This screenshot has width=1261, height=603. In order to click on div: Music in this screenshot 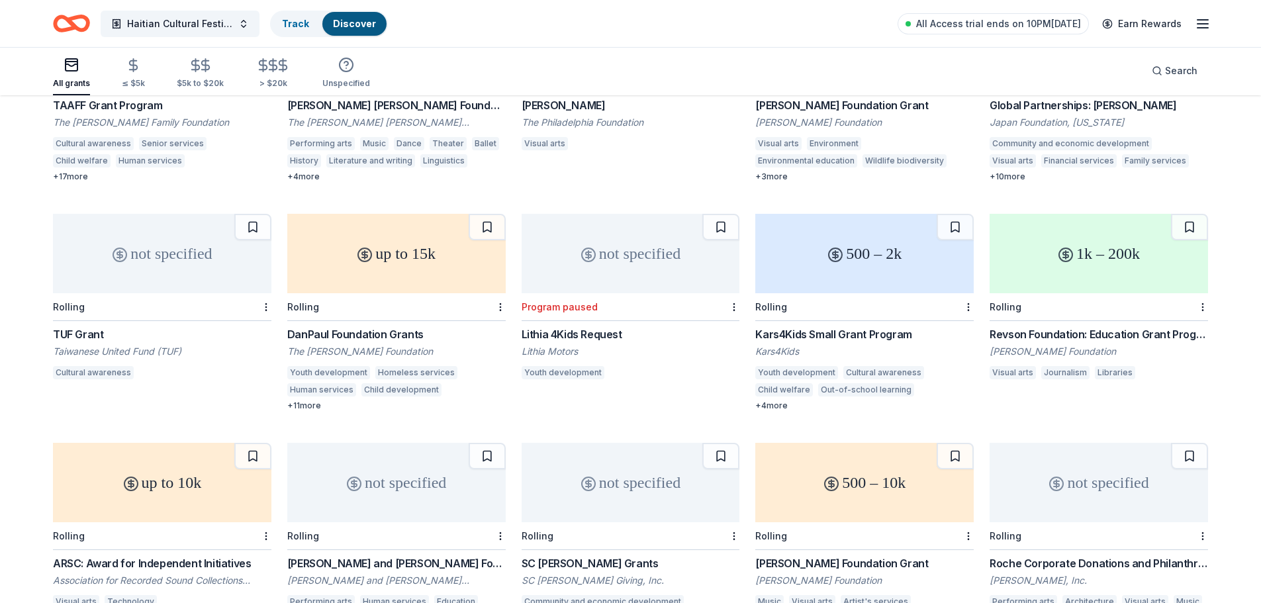, I will do `click(374, 144)`.